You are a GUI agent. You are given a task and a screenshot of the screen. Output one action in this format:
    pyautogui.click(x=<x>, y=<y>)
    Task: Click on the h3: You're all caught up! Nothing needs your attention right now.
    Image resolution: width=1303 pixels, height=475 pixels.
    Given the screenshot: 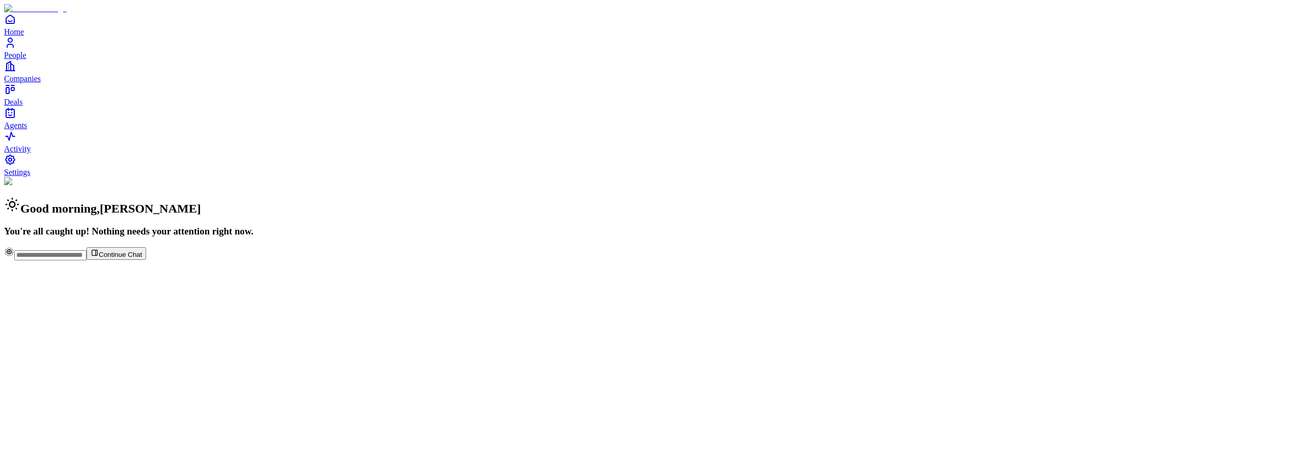 What is the action you would take?
    pyautogui.click(x=652, y=232)
    